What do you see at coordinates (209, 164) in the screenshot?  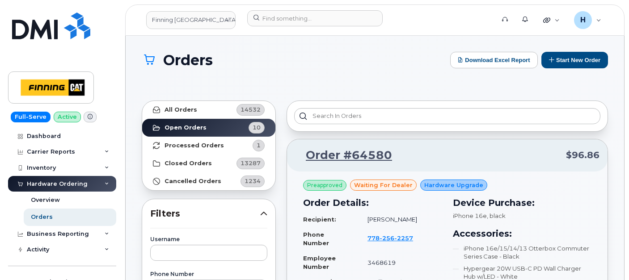 I see `a: Closed Orders13287` at bounding box center [209, 164].